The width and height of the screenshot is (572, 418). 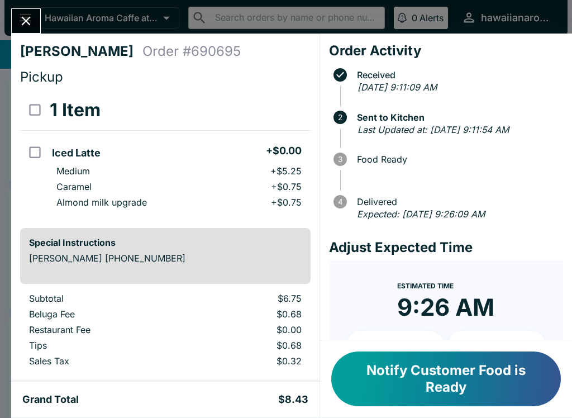 What do you see at coordinates (251, 361) in the screenshot?
I see `p: $0.32` at bounding box center [251, 361].